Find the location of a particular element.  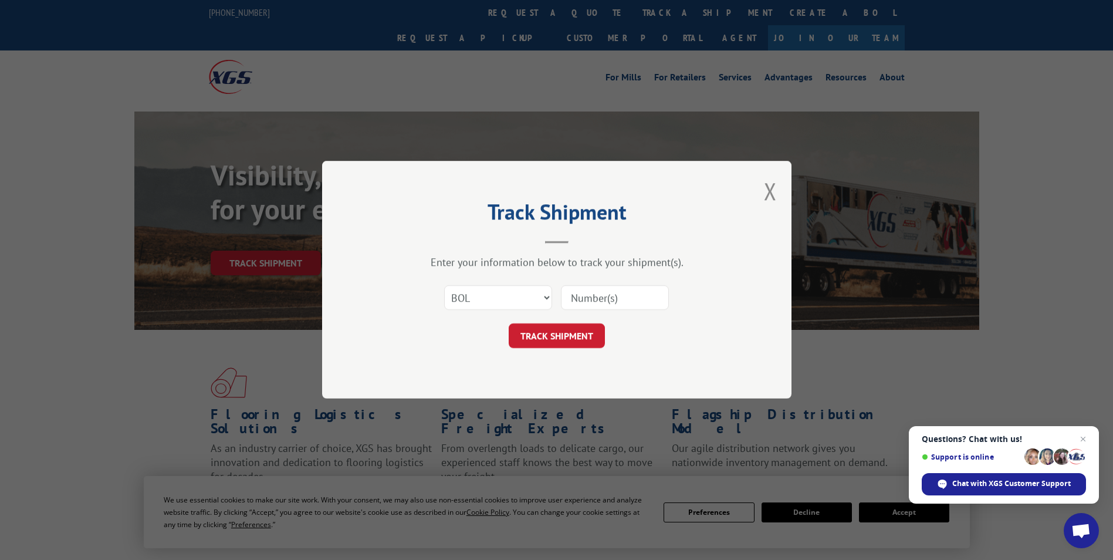

span: Questions? Chat with us! is located at coordinates (1004, 439).